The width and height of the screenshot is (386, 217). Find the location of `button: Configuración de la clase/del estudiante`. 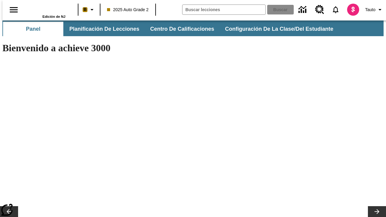

button: Configuración de la clase/del estudiante is located at coordinates (279, 29).